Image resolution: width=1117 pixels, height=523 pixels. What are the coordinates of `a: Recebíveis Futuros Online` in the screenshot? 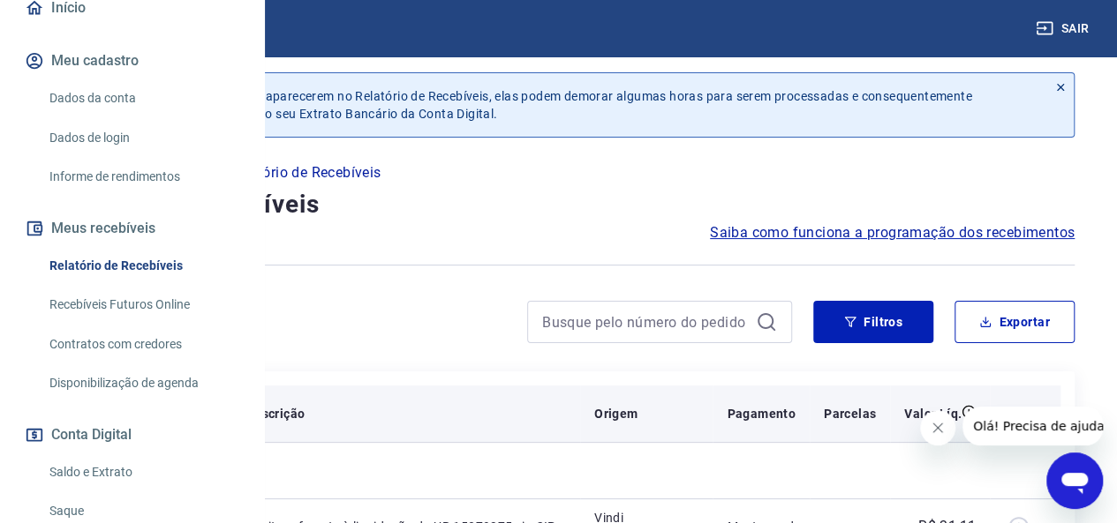 It's located at (142, 305).